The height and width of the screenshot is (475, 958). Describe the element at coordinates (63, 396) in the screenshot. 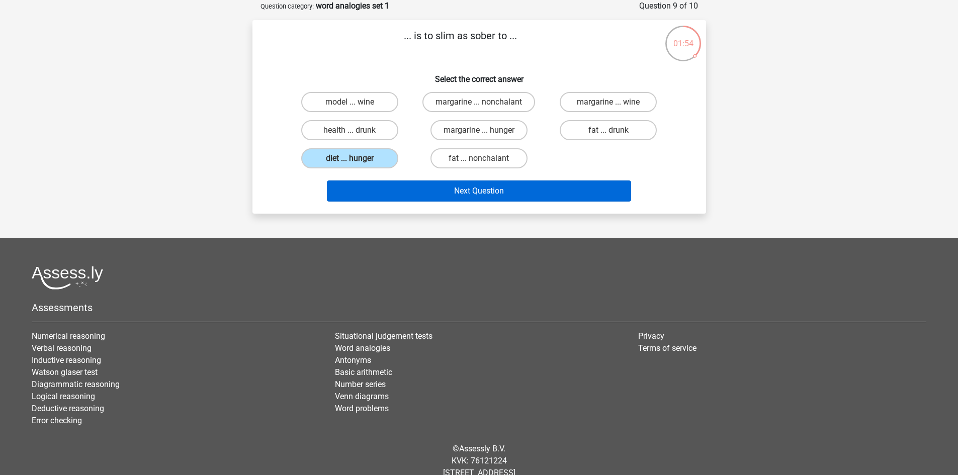

I see `a: Logical reasoning` at that location.